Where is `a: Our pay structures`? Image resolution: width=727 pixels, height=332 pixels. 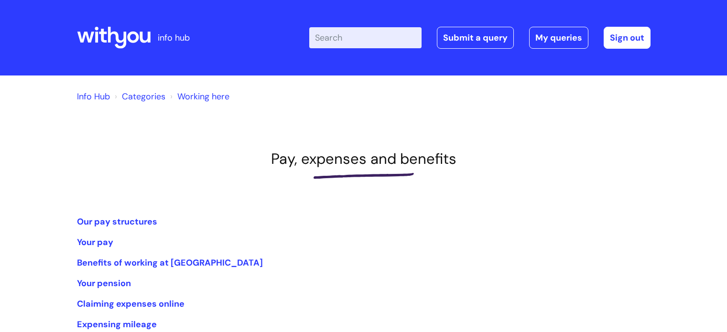
a: Our pay structures is located at coordinates (117, 222).